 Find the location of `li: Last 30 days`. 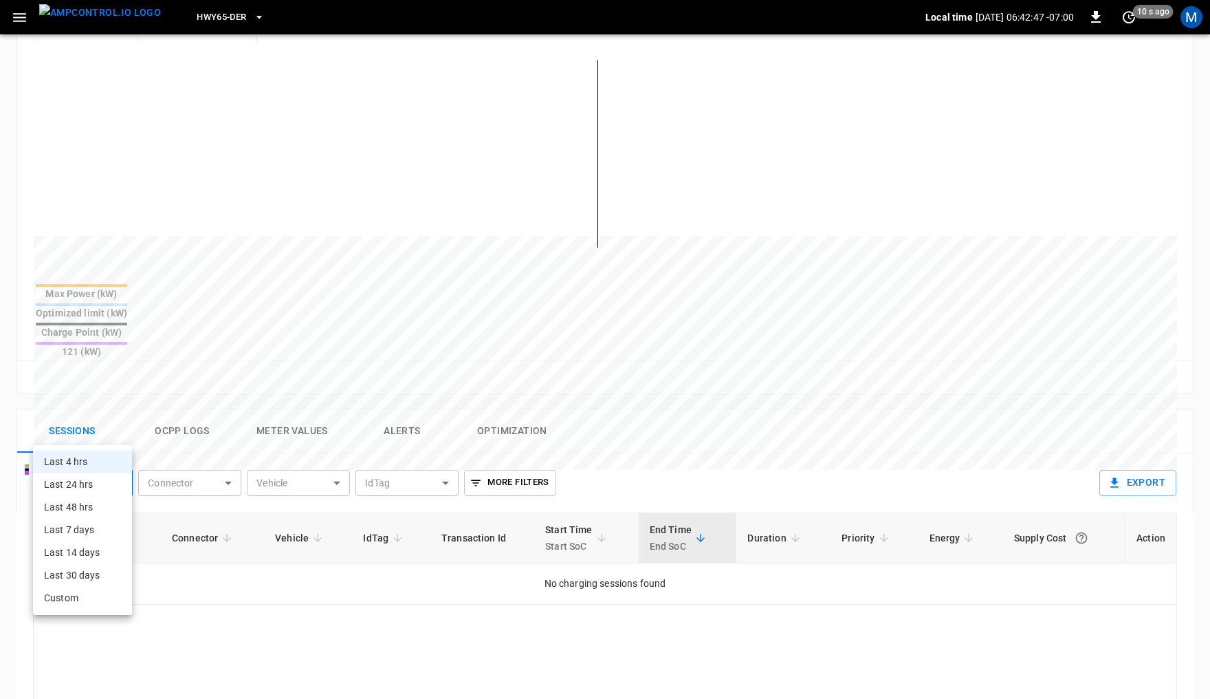

li: Last 30 days is located at coordinates (83, 575).